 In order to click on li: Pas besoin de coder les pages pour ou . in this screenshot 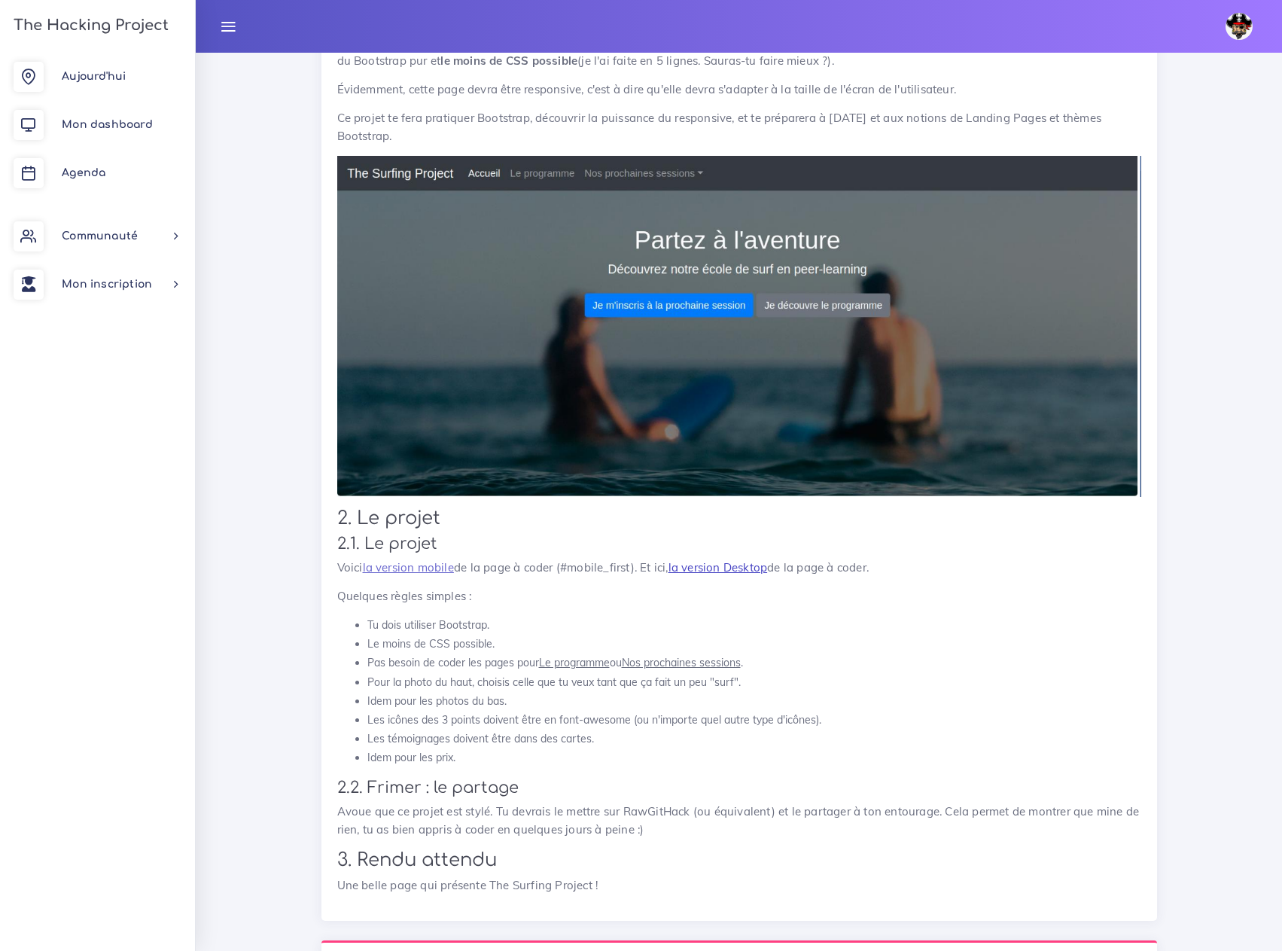, I will do `click(754, 663)`.